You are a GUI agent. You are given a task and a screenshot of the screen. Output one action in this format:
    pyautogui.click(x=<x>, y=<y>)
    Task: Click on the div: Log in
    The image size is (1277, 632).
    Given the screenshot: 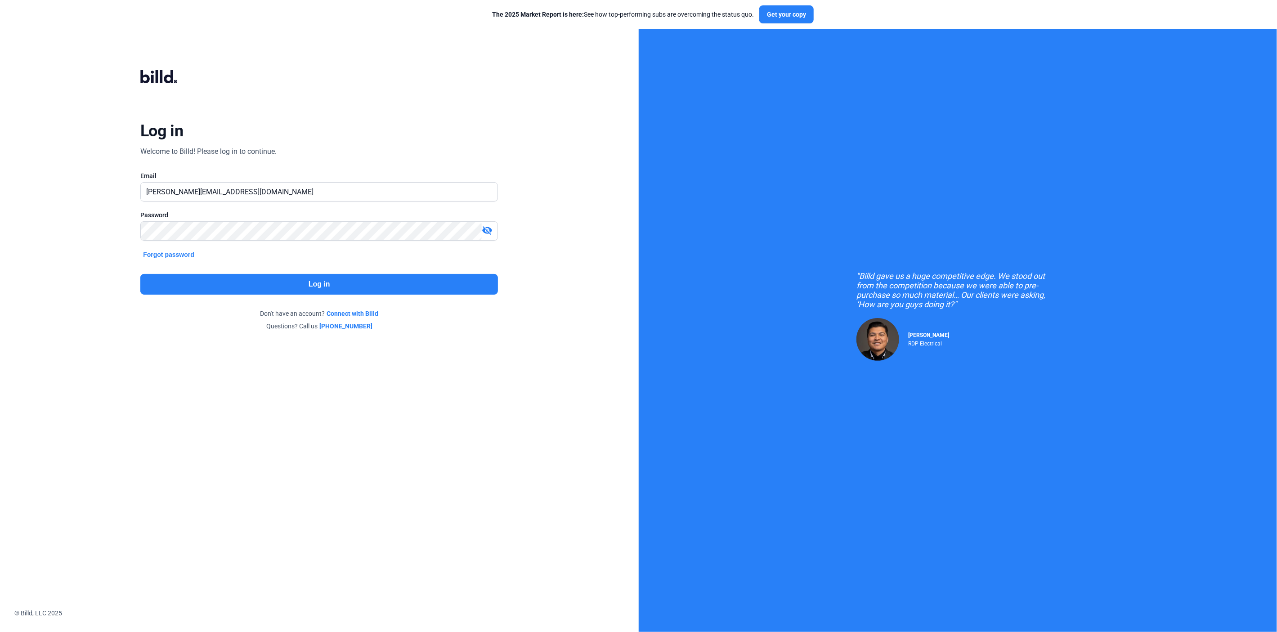 What is the action you would take?
    pyautogui.click(x=162, y=131)
    